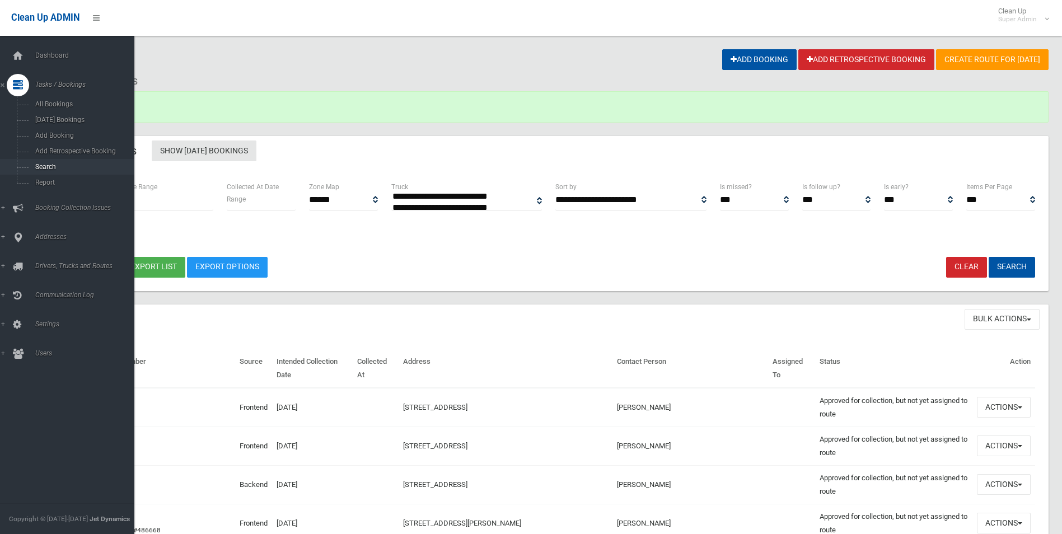 The width and height of the screenshot is (1062, 534). Describe the element at coordinates (147, 530) in the screenshot. I see `a: #486668` at that location.